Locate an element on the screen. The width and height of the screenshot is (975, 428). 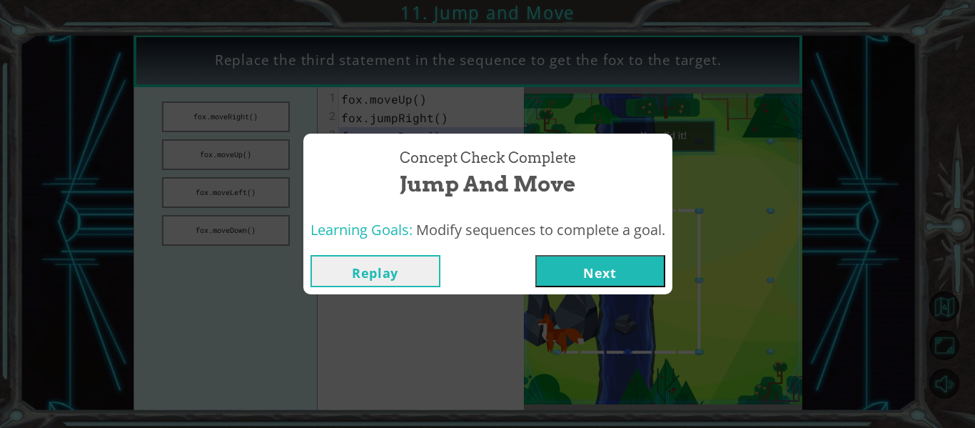
span: Concept Check Complete is located at coordinates (488, 158).